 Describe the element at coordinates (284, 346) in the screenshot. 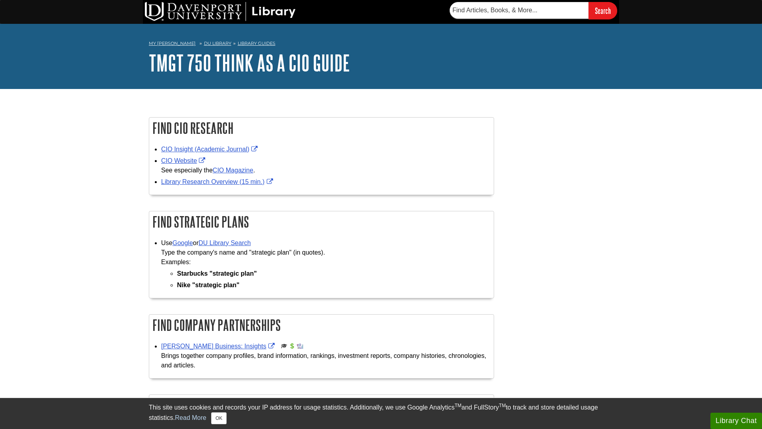

I see `img: Scholarly or Peer Reviewed` at that location.